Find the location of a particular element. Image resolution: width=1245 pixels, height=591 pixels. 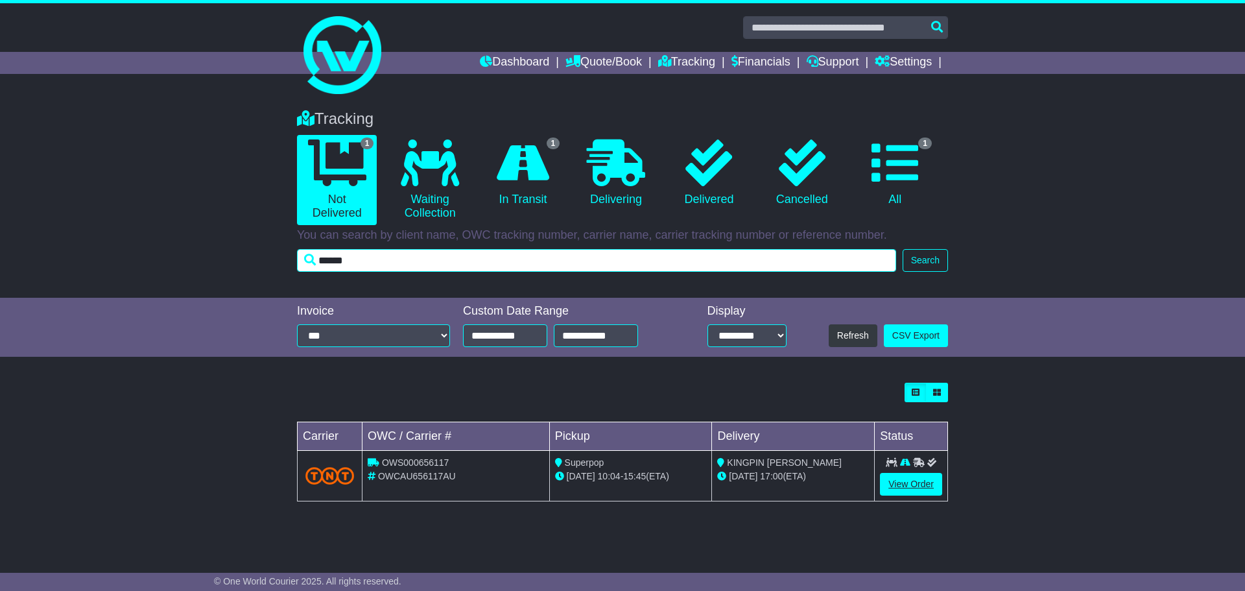

div: Invoice is located at coordinates (374, 311).